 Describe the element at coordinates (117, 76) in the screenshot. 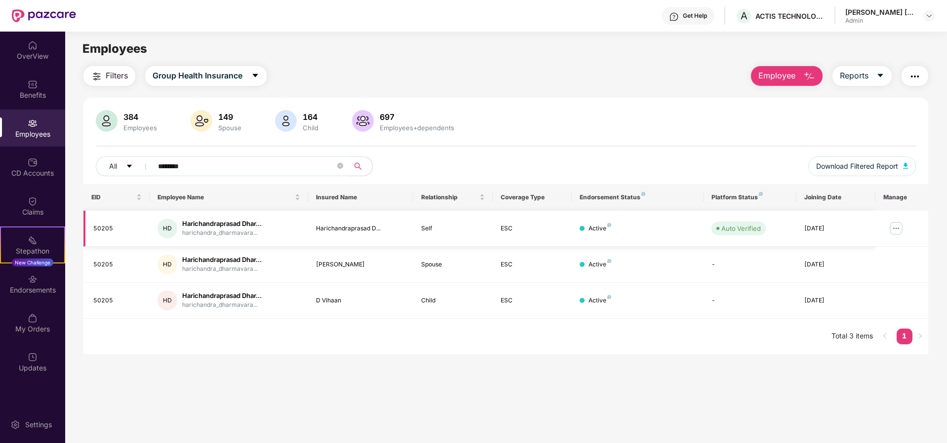

I see `span: Filters` at that location.